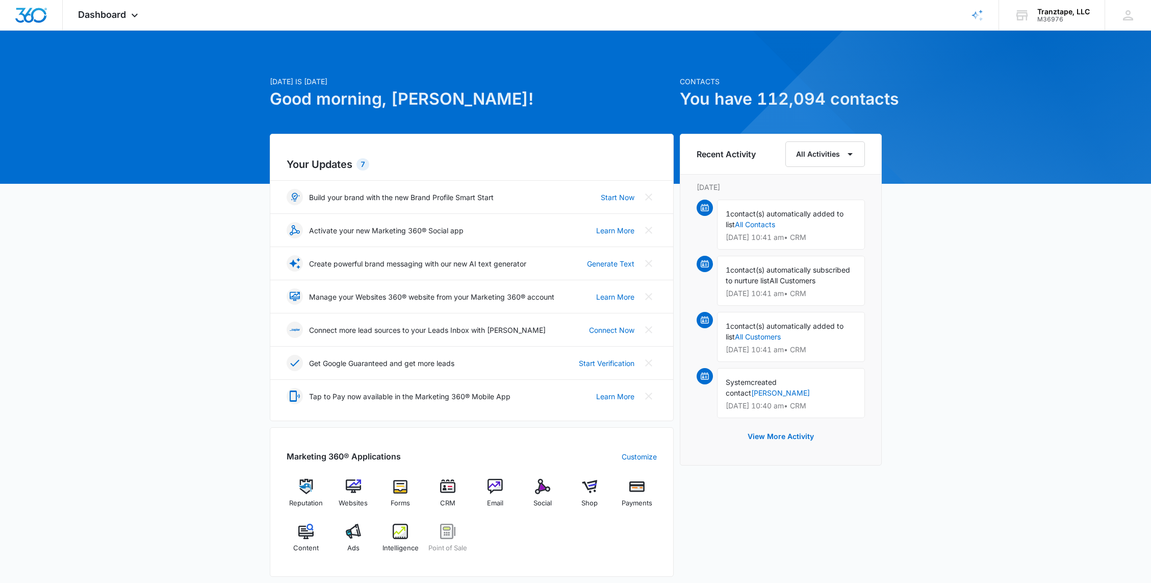 This screenshot has width=1151, height=583. I want to click on span: Forms, so click(400, 503).